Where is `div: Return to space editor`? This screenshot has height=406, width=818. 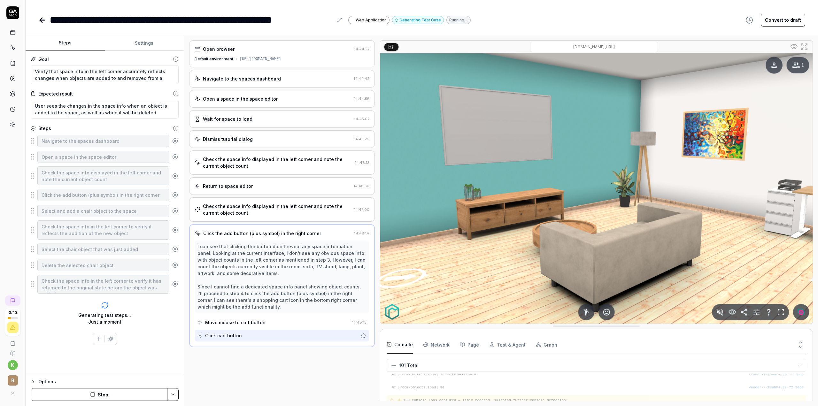 div: Return to space editor is located at coordinates (228, 186).